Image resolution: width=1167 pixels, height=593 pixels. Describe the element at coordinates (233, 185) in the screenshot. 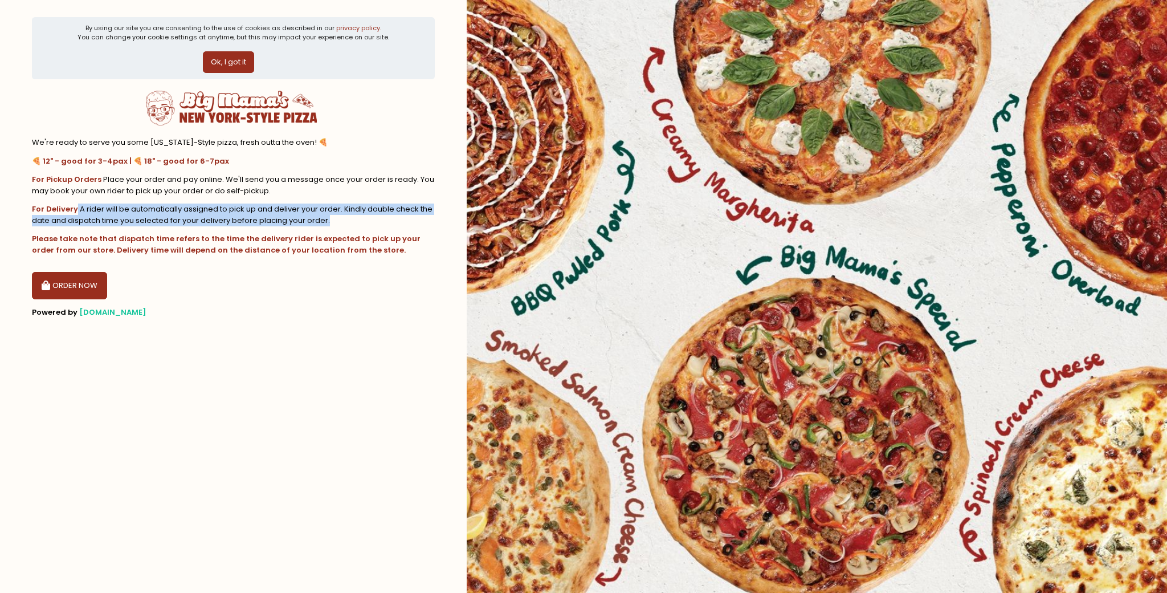

I see `div: Place your order and pay online. We'll send you a message once your order is ready. You may book ...` at that location.